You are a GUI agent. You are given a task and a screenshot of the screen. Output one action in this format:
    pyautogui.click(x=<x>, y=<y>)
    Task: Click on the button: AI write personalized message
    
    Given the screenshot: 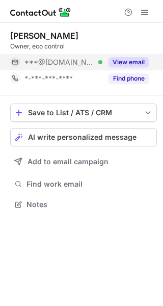 What is the action you would take?
    pyautogui.click(x=84, y=137)
    